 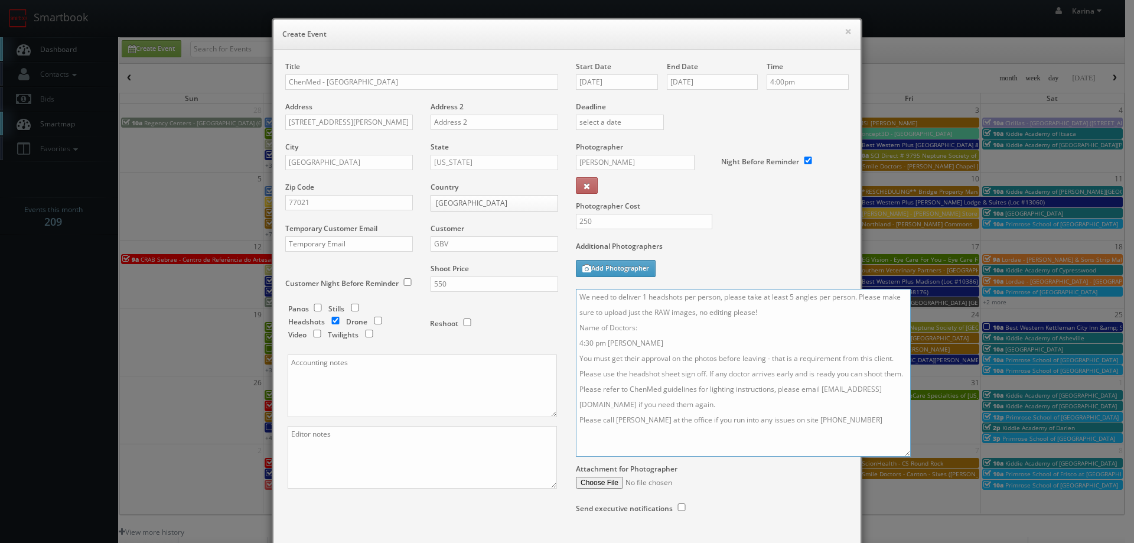 What do you see at coordinates (331, 228) in the screenshot?
I see `label: Temporary Customer Email` at bounding box center [331, 228].